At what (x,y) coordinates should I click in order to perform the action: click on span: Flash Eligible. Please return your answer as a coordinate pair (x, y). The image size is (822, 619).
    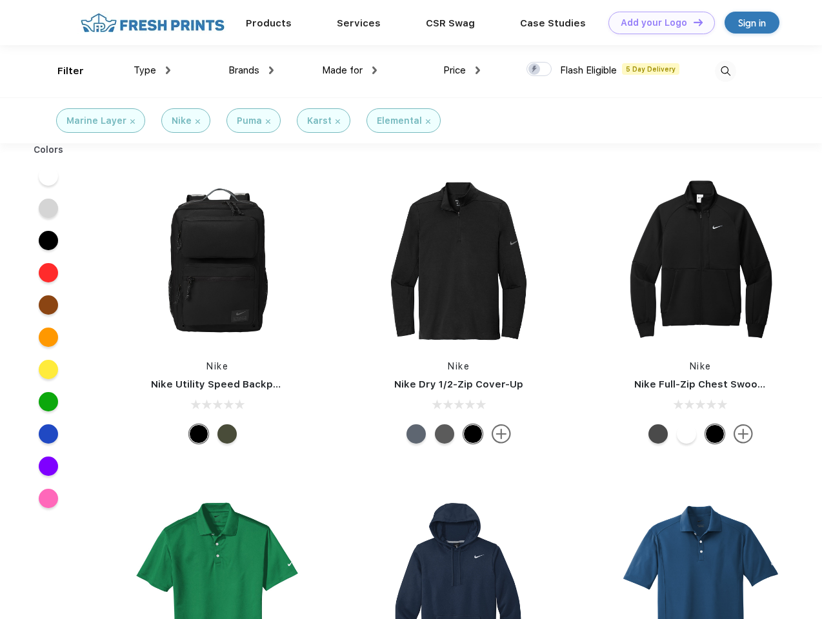
    Looking at the image, I should click on (588, 70).